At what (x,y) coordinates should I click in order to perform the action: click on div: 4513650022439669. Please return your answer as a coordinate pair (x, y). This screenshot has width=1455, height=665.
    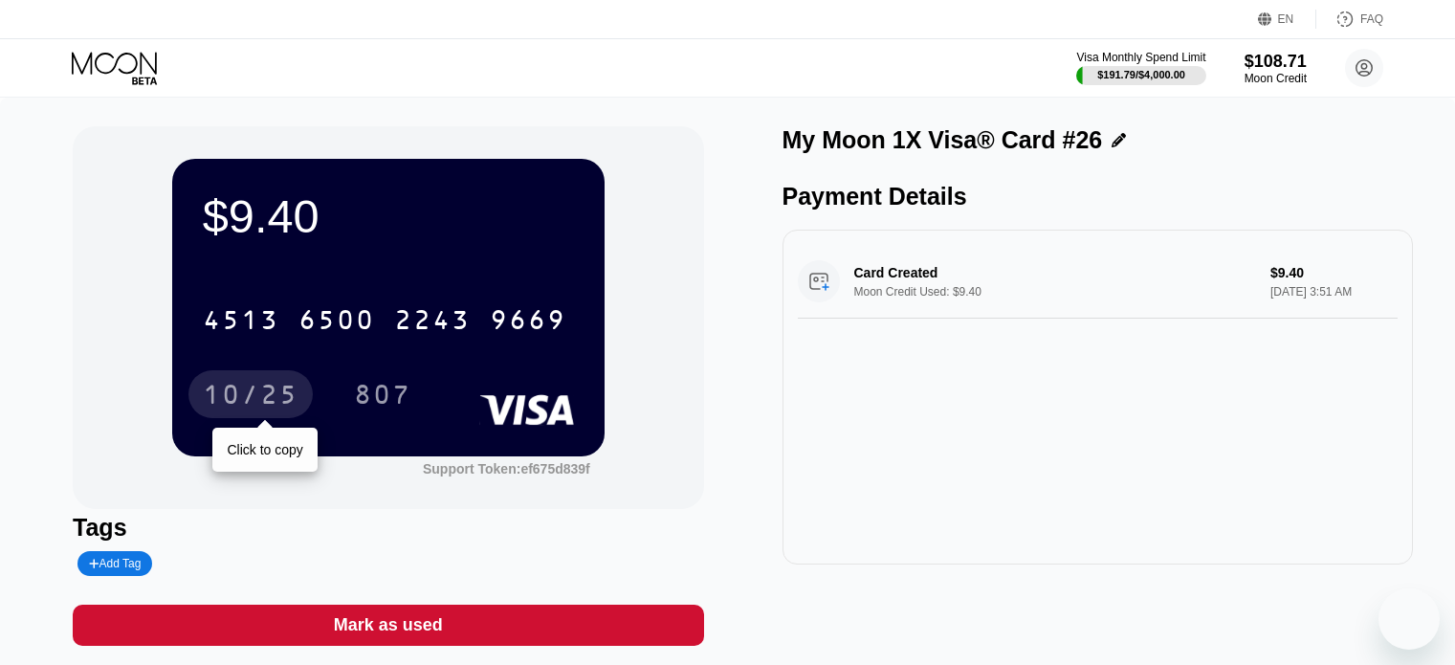
    Looking at the image, I should click on (384, 319).